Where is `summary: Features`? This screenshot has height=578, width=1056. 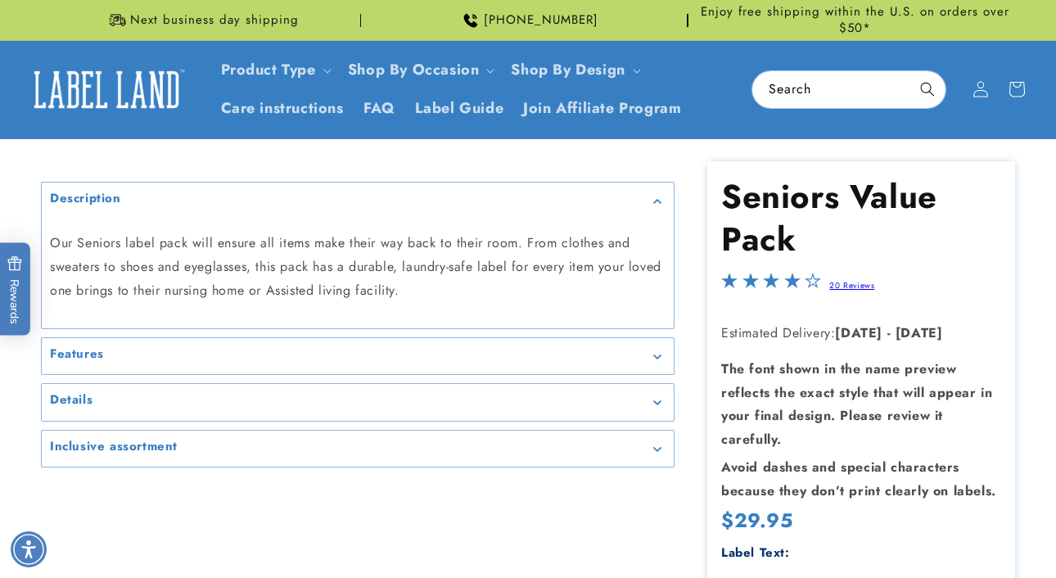 summary: Features is located at coordinates (358, 356).